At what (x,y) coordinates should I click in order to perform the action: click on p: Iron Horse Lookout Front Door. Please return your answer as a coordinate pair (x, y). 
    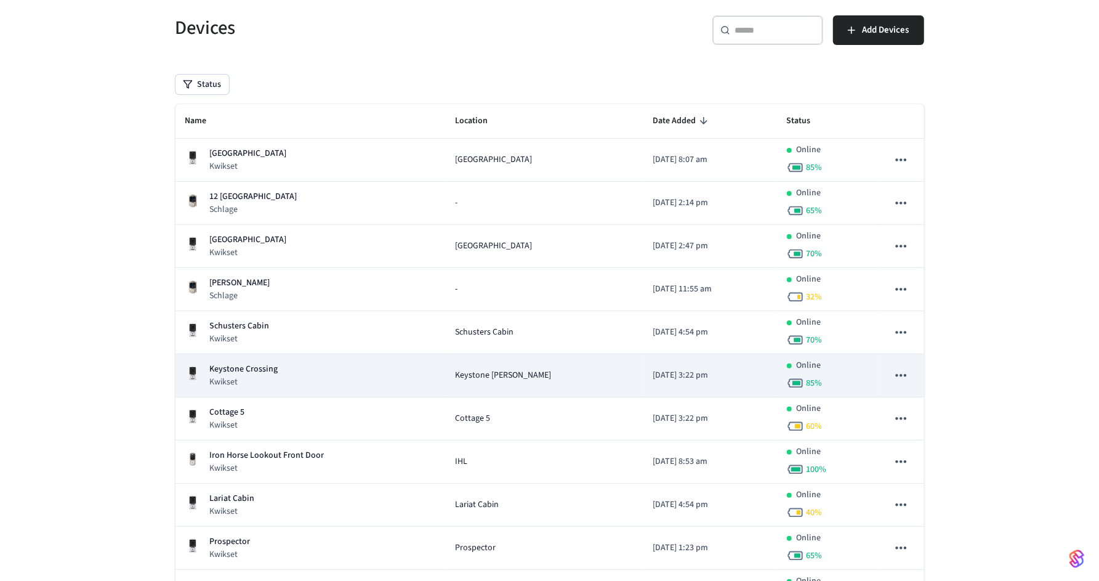
    Looking at the image, I should click on (267, 455).